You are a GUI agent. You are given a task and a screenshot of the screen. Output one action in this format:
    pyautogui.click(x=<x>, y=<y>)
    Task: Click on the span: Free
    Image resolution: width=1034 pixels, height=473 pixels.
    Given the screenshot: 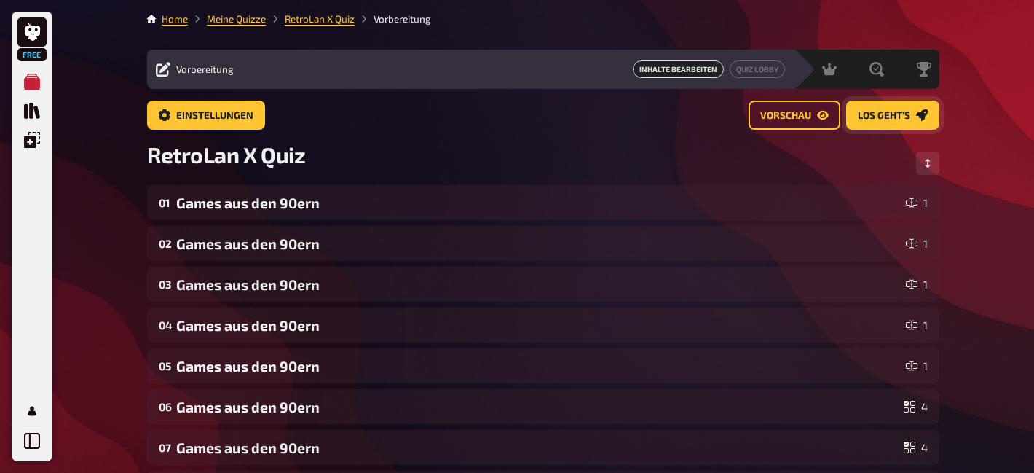 What is the action you would take?
    pyautogui.click(x=32, y=55)
    